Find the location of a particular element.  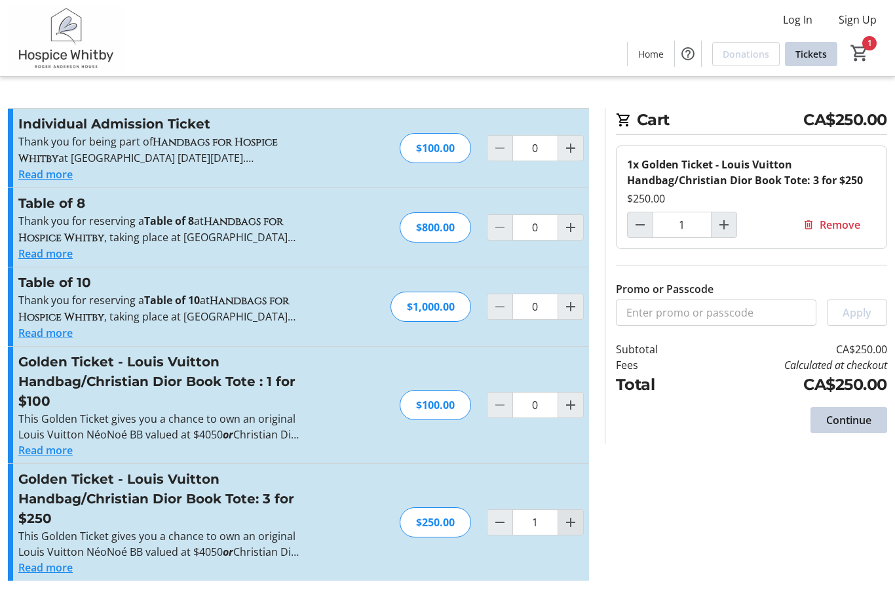

span: Donations is located at coordinates (746, 54).